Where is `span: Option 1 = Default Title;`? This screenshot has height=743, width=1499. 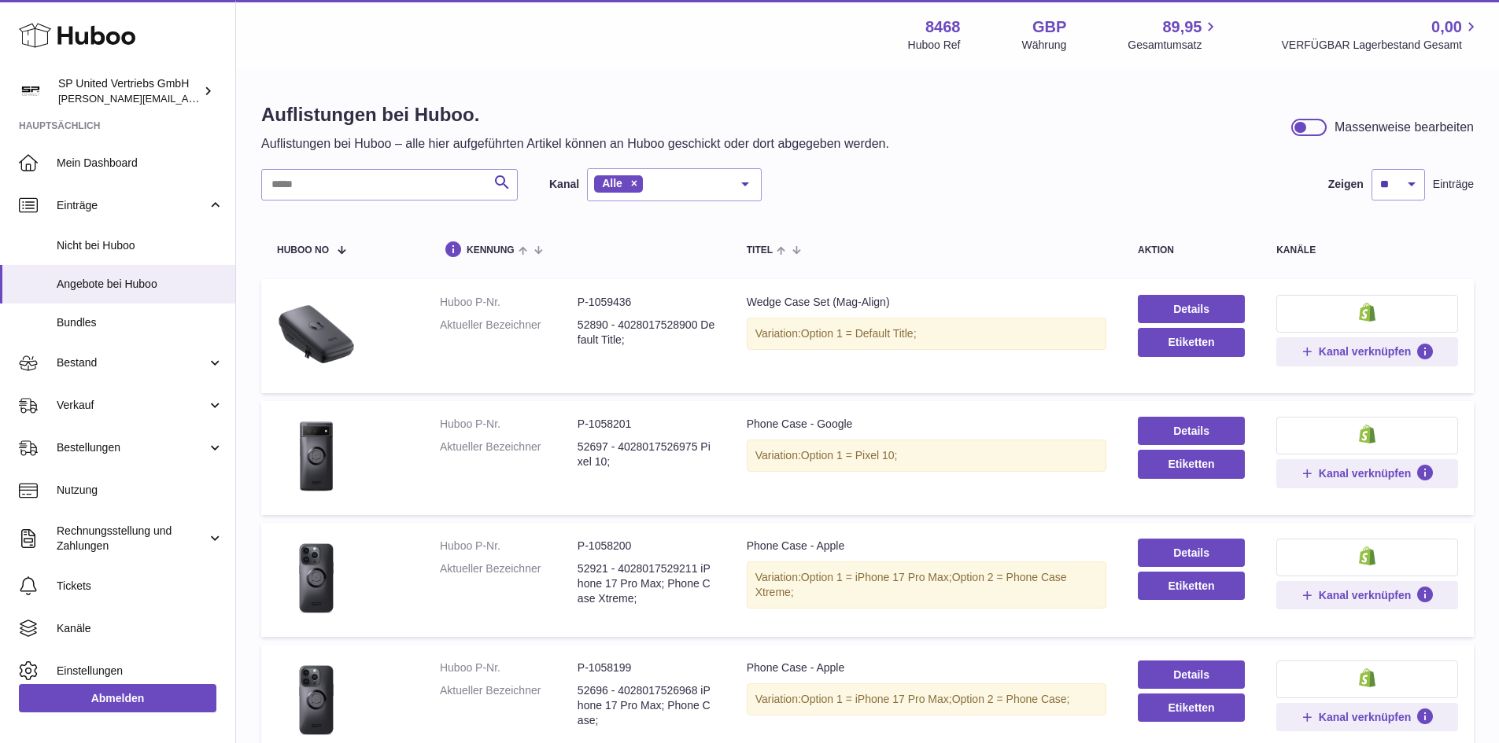 span: Option 1 = Default Title; is located at coordinates (858, 334).